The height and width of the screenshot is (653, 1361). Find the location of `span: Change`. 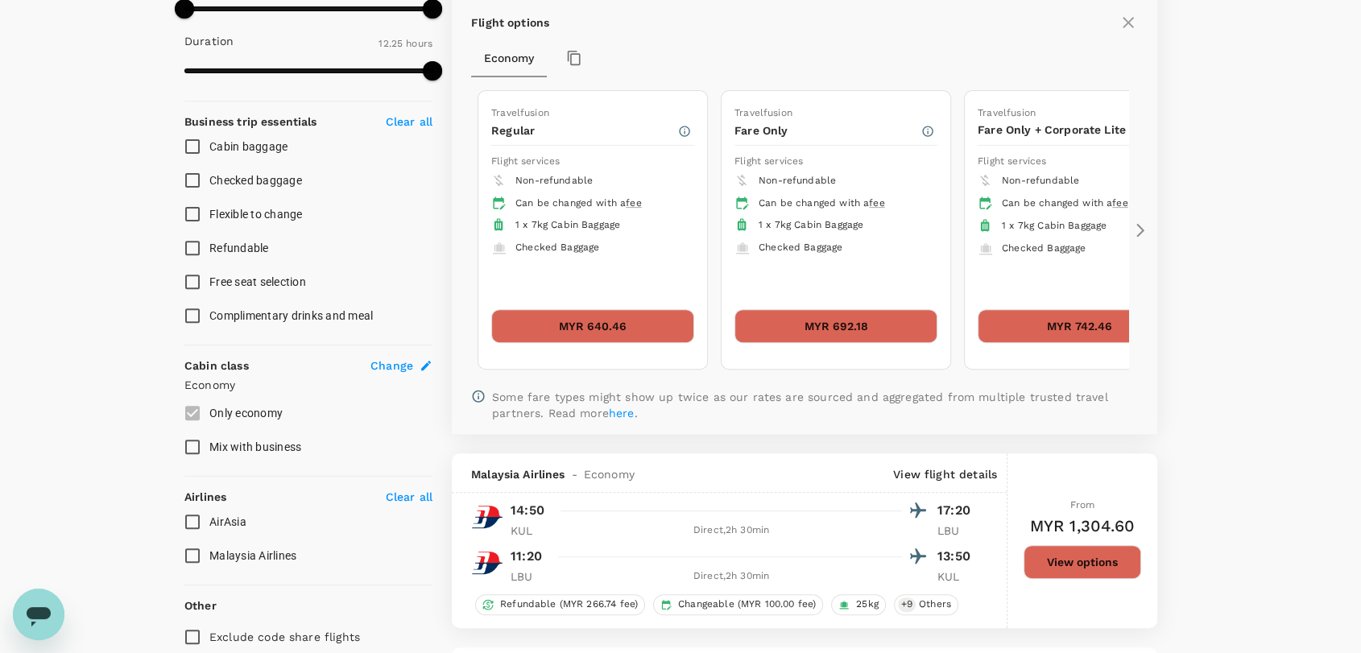

span: Change is located at coordinates (392, 366).